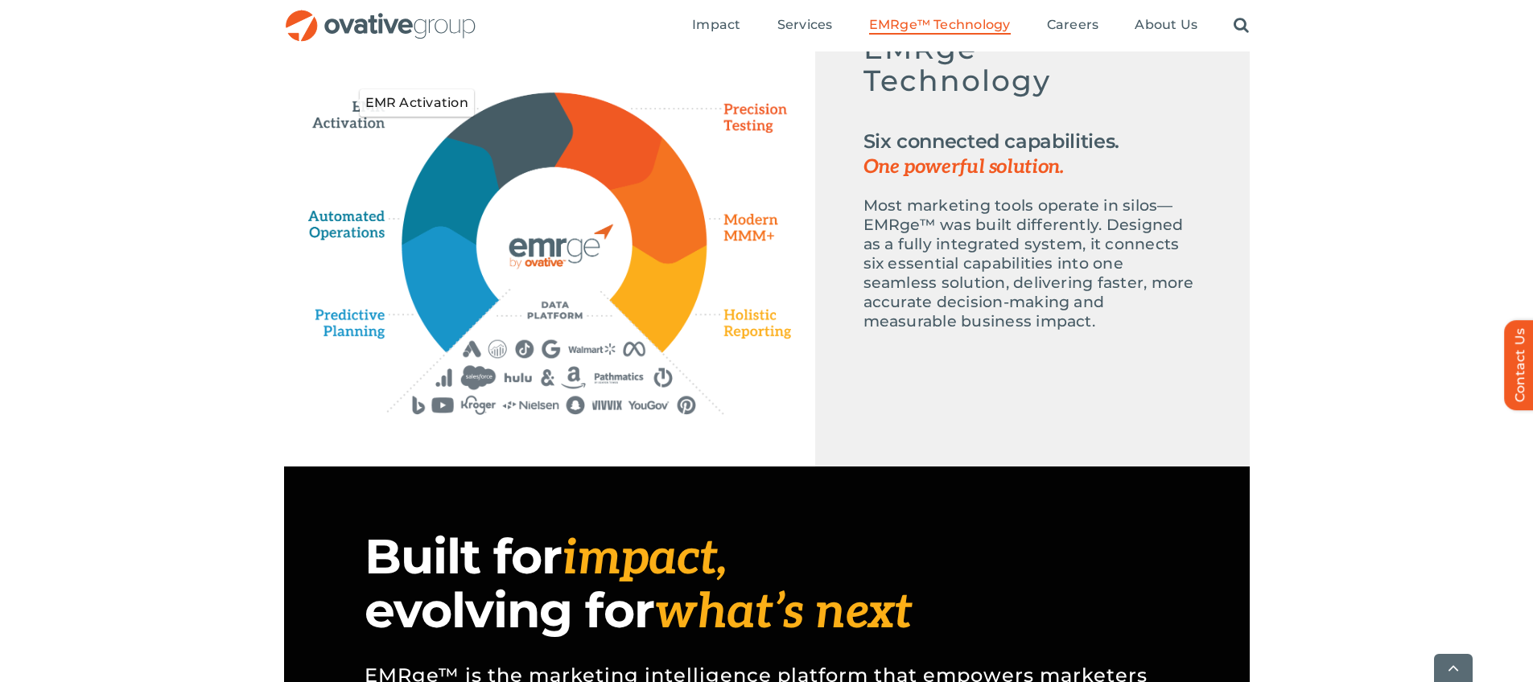 Image resolution: width=1533 pixels, height=682 pixels. Describe the element at coordinates (767, 585) in the screenshot. I see `h1: Built for evolving for` at that location.